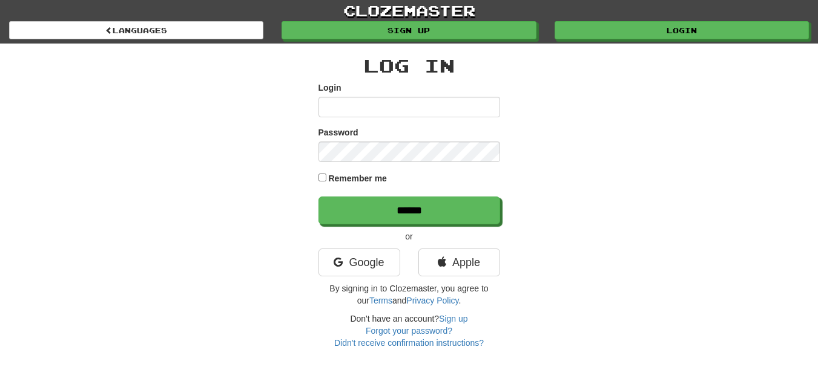 The image size is (818, 367). What do you see at coordinates (330, 88) in the screenshot?
I see `label: Login` at bounding box center [330, 88].